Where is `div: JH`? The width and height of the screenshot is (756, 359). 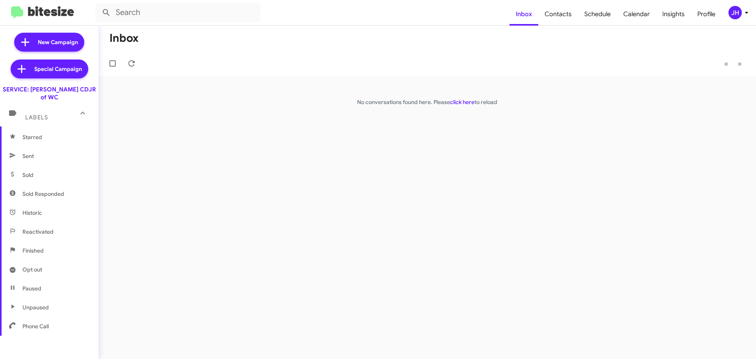
div: JH is located at coordinates (735, 13).